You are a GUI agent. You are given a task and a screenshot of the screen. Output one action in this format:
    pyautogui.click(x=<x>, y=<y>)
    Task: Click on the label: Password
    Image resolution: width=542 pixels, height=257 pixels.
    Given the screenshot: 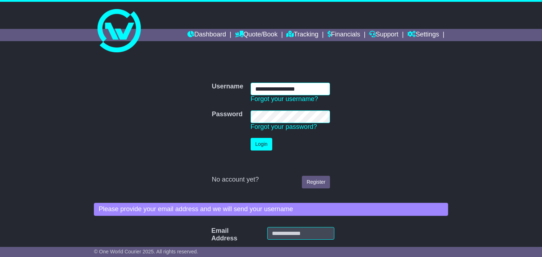 What is the action you would take?
    pyautogui.click(x=227, y=115)
    